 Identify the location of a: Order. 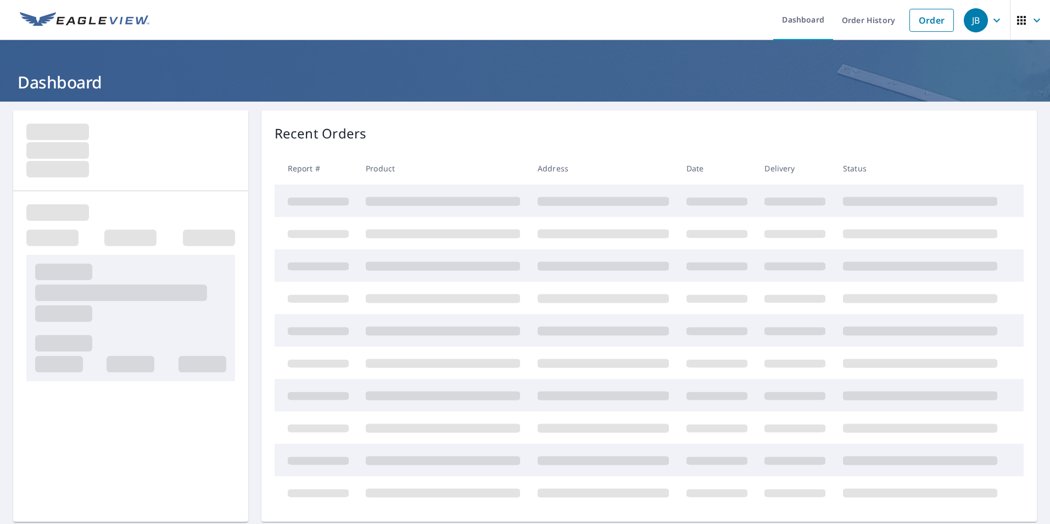
(931, 20).